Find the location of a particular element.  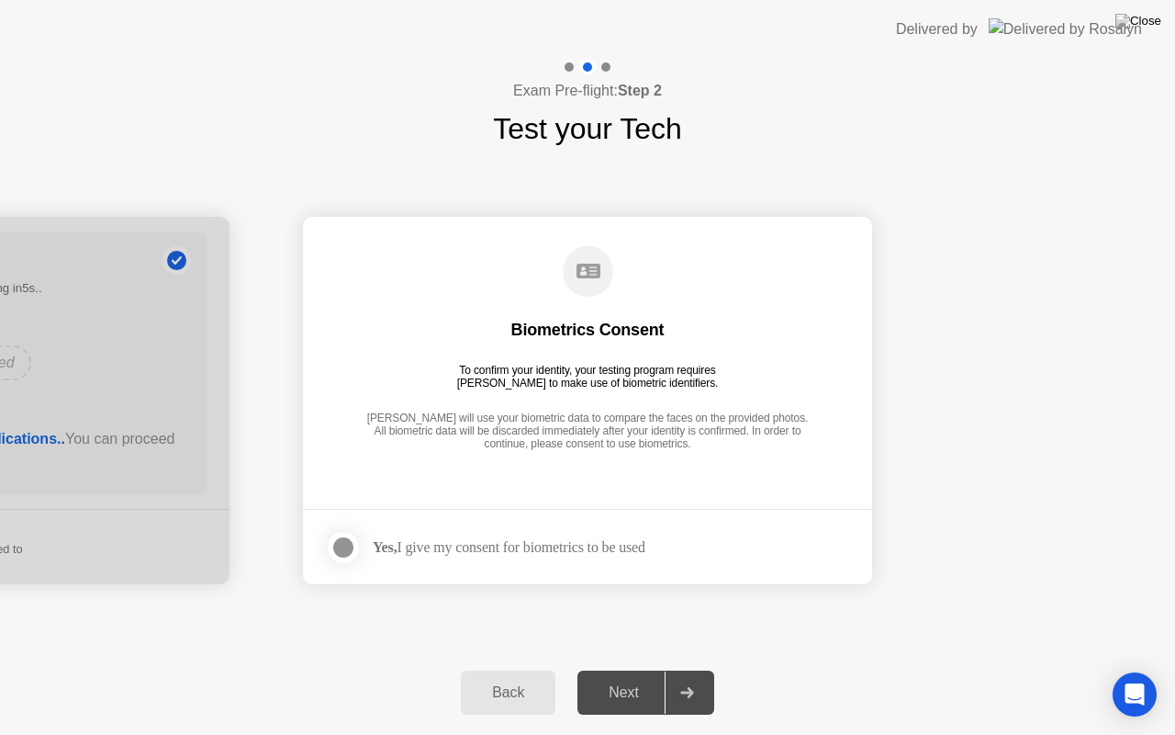

strong: Yes, is located at coordinates (385, 546).